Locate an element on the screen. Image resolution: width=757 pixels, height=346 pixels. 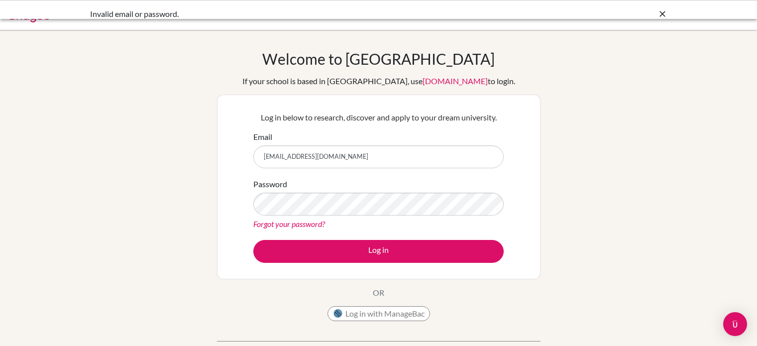
a: Forgot your password? is located at coordinates (289, 223).